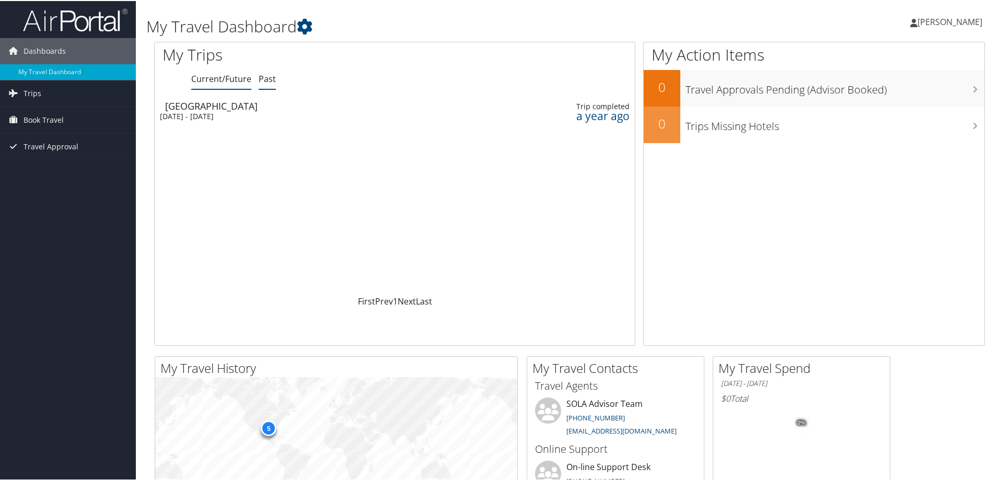 Image resolution: width=999 pixels, height=480 pixels. Describe the element at coordinates (814, 54) in the screenshot. I see `h1: My Action Items` at that location.